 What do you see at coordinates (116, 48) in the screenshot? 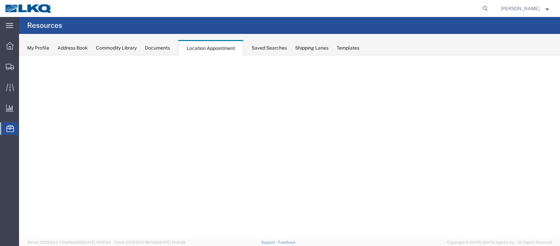
I see `div: Commodity Library` at bounding box center [116, 48].